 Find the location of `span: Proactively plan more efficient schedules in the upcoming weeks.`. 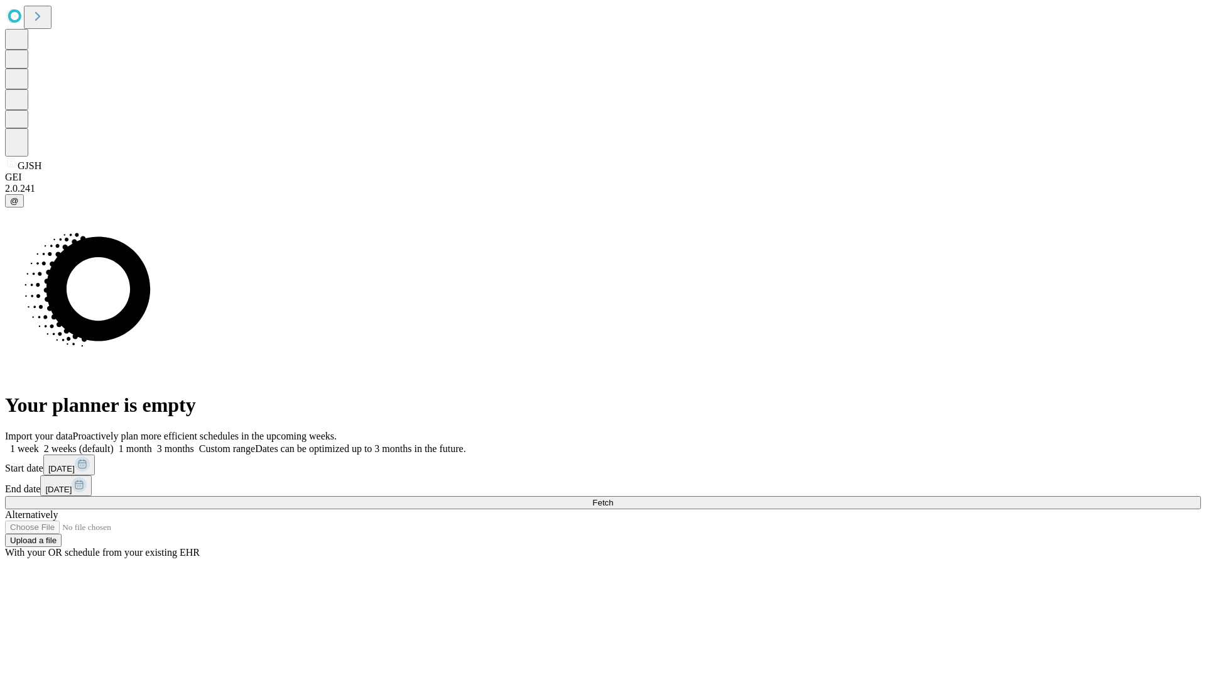

span: Proactively plan more efficient schedules in the upcoming weeks. is located at coordinates (205, 435).